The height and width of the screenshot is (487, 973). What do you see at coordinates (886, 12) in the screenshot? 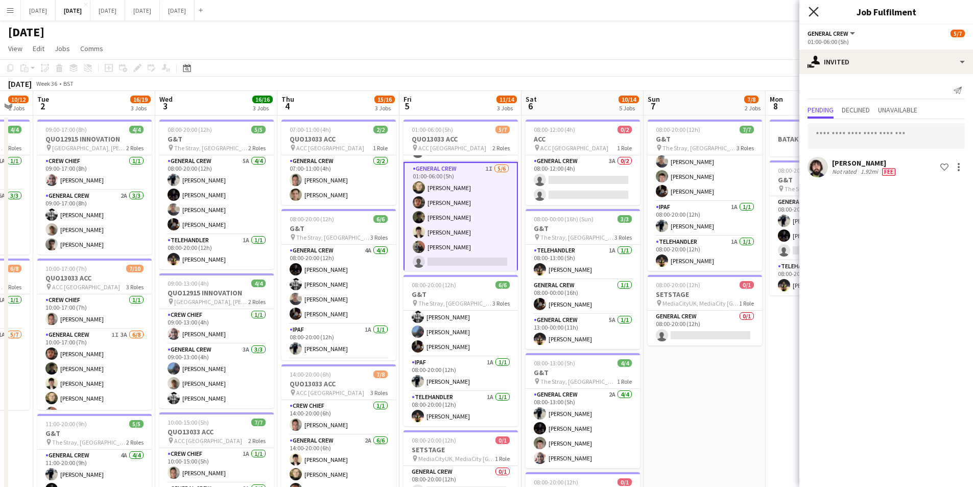
I see `h3: Job Fulfilment` at bounding box center [886, 12].